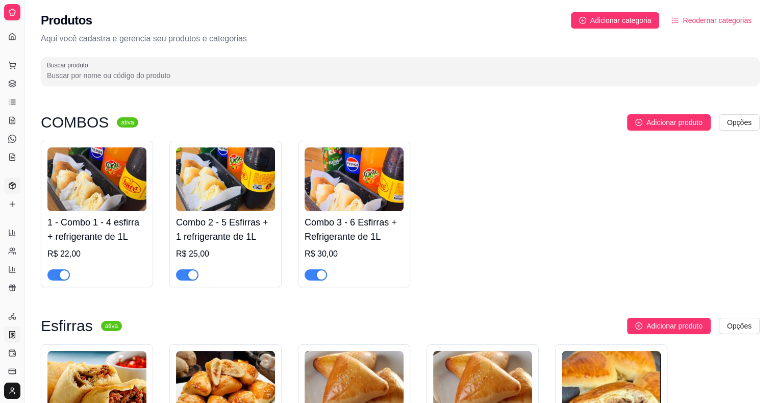 This screenshot has height=403, width=776. Describe the element at coordinates (717, 20) in the screenshot. I see `span: Reodernar categorias` at that location.